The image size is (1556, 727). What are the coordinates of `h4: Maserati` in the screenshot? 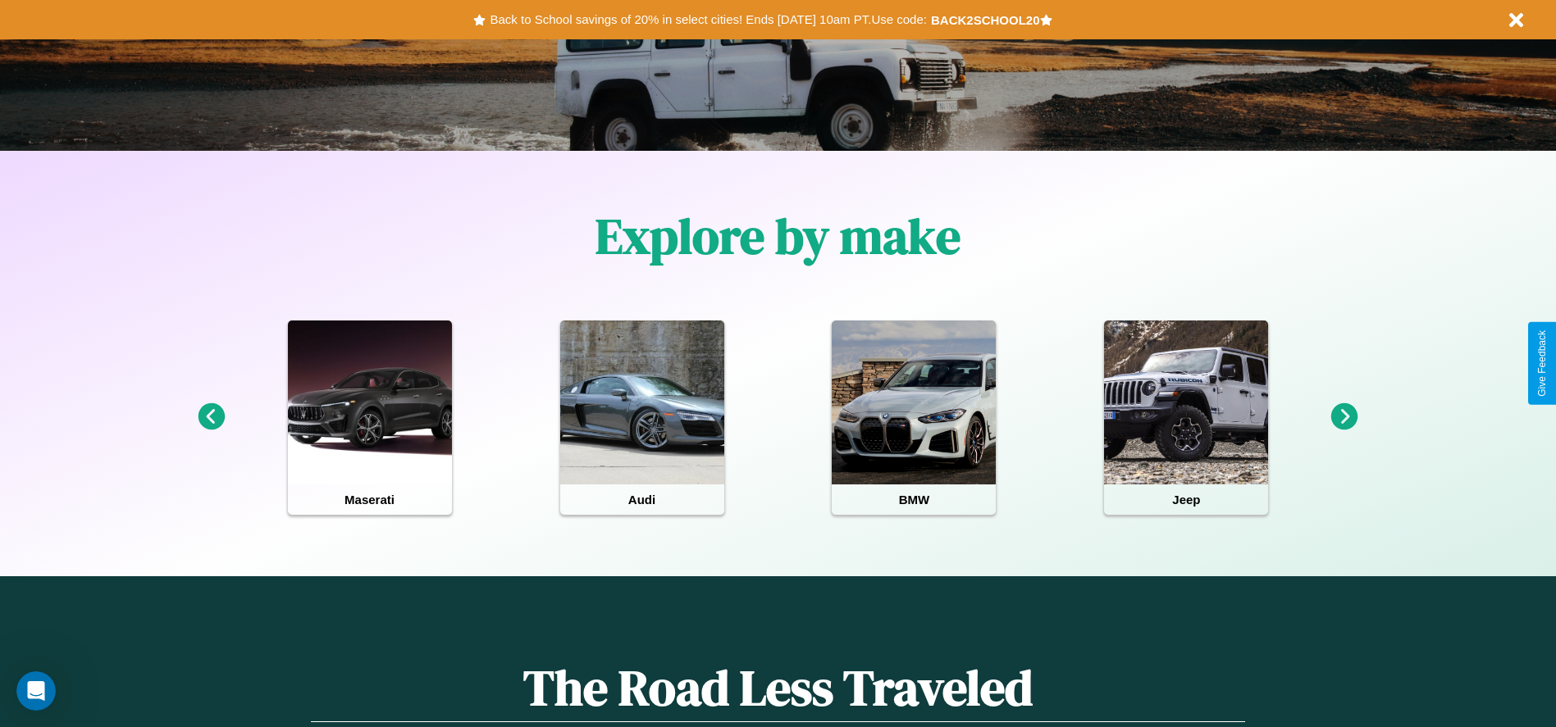 It's located at (370, 499).